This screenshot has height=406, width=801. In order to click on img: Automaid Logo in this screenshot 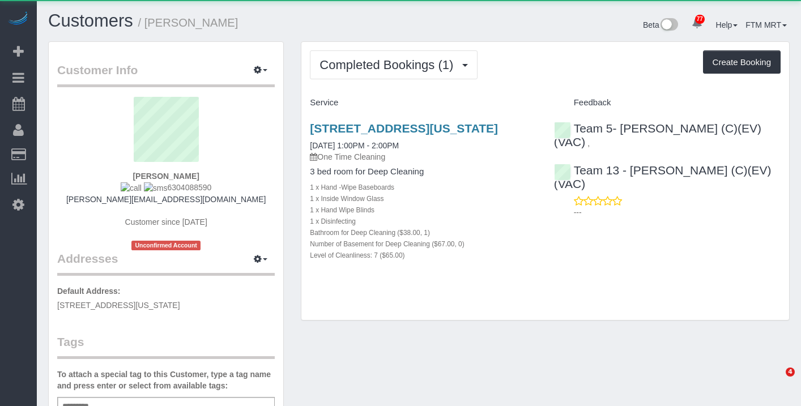, I will do `click(18, 19)`.